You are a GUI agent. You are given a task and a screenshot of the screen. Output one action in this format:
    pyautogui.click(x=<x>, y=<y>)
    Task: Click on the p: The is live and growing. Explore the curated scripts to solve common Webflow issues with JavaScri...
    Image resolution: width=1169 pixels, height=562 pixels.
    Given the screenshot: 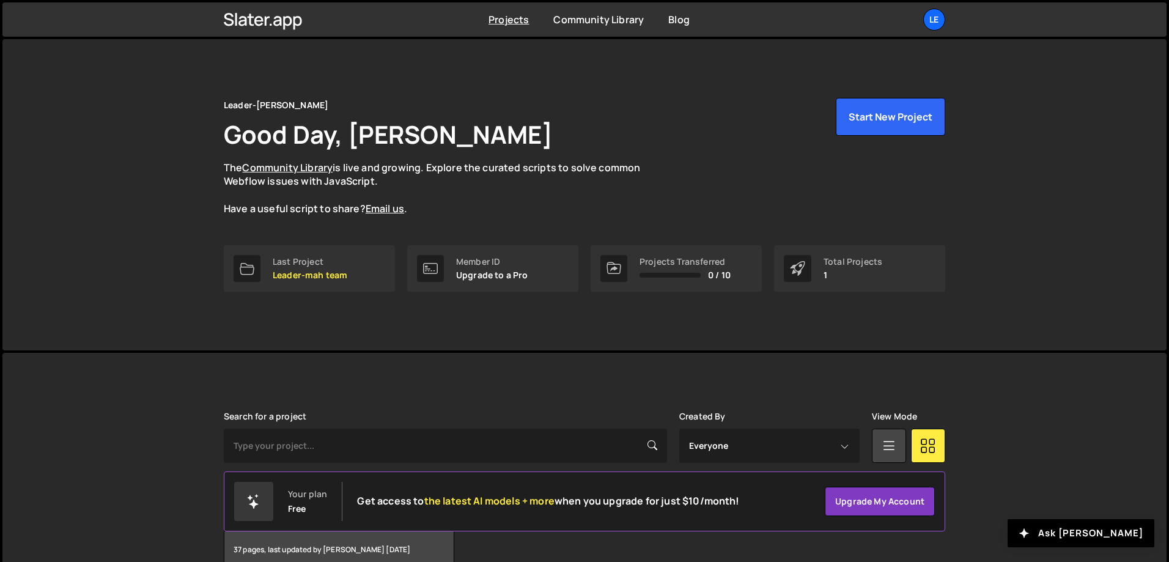 What is the action you would take?
    pyautogui.click(x=444, y=188)
    